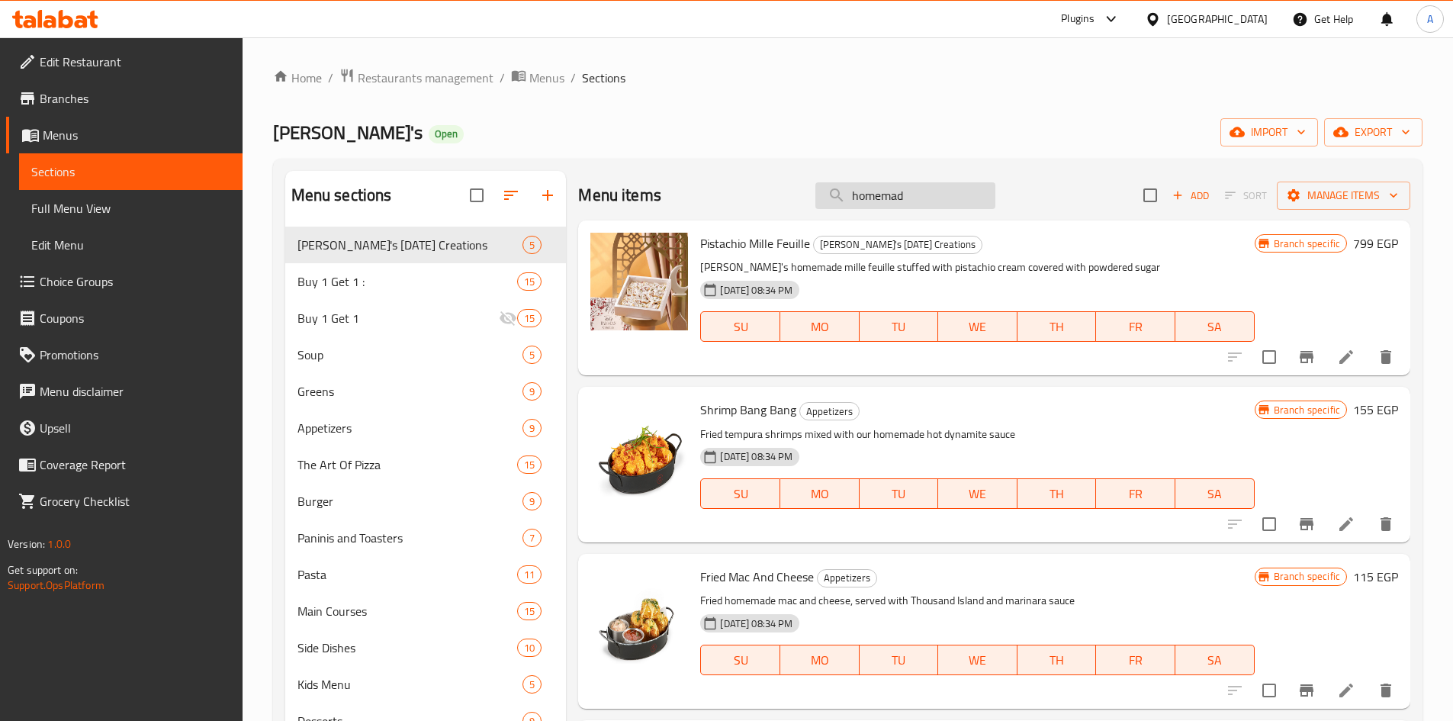 Image resolution: width=1453 pixels, height=721 pixels. Describe the element at coordinates (410, 391) in the screenshot. I see `span: Greens` at that location.